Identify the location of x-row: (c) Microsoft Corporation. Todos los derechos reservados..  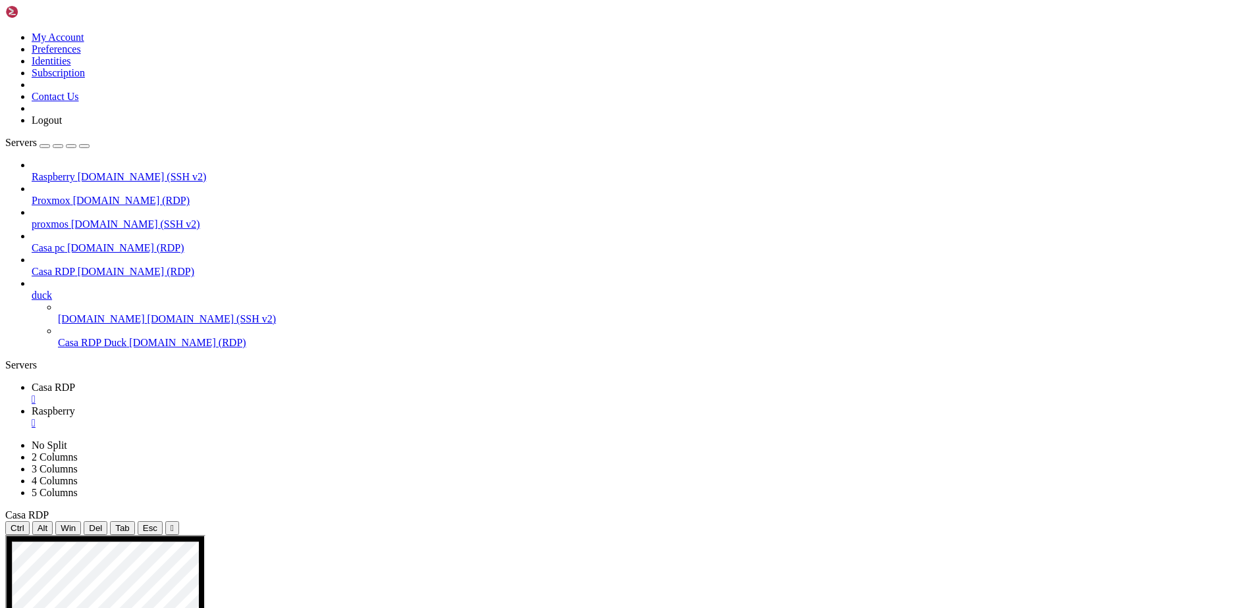
(547, 22).